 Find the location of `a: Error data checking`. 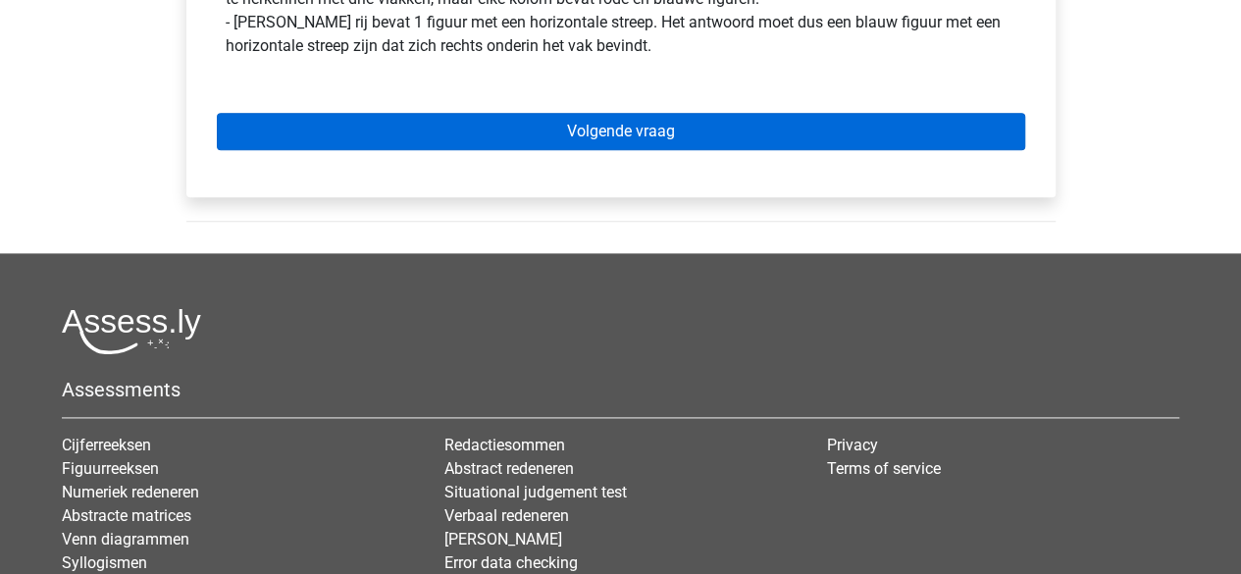

a: Error data checking is located at coordinates (511, 562).